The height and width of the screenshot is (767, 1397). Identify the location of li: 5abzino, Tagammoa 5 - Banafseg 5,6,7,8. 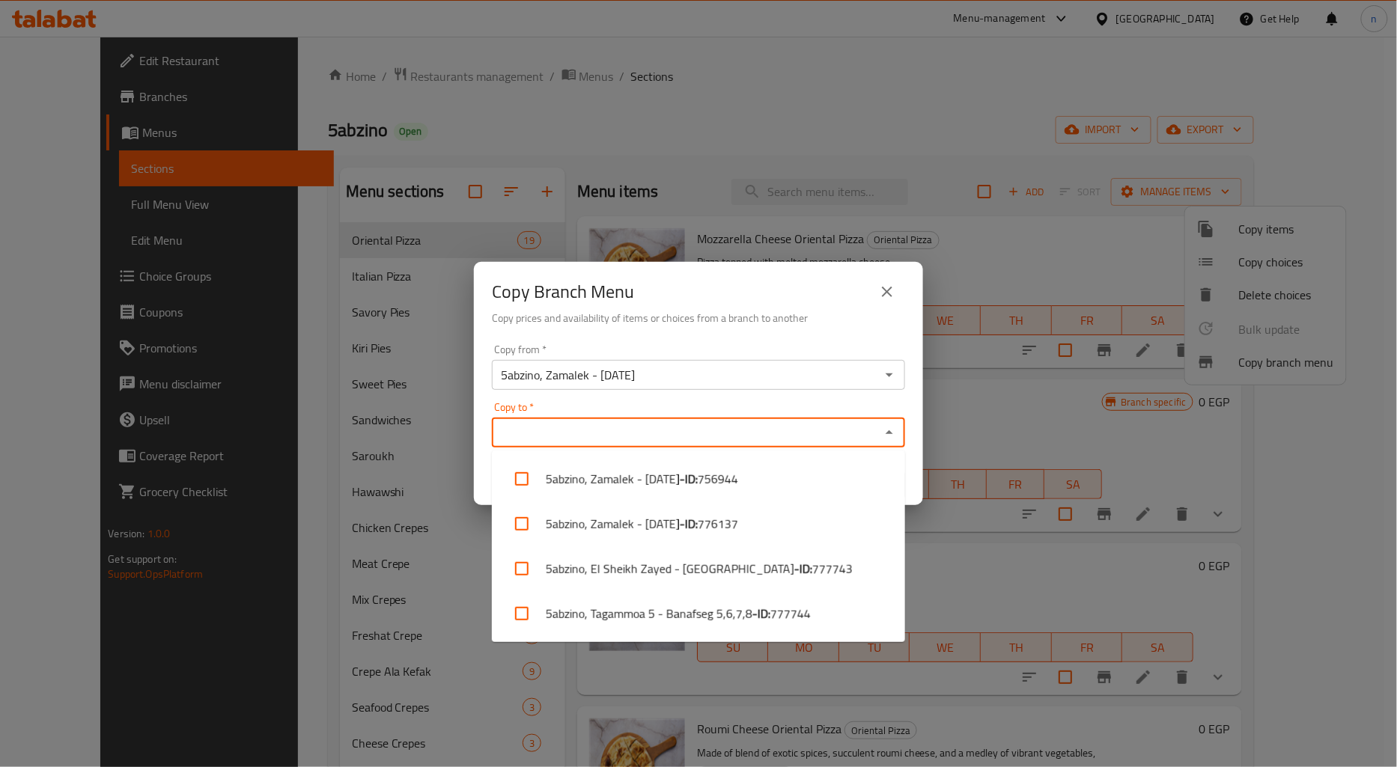
(698, 614).